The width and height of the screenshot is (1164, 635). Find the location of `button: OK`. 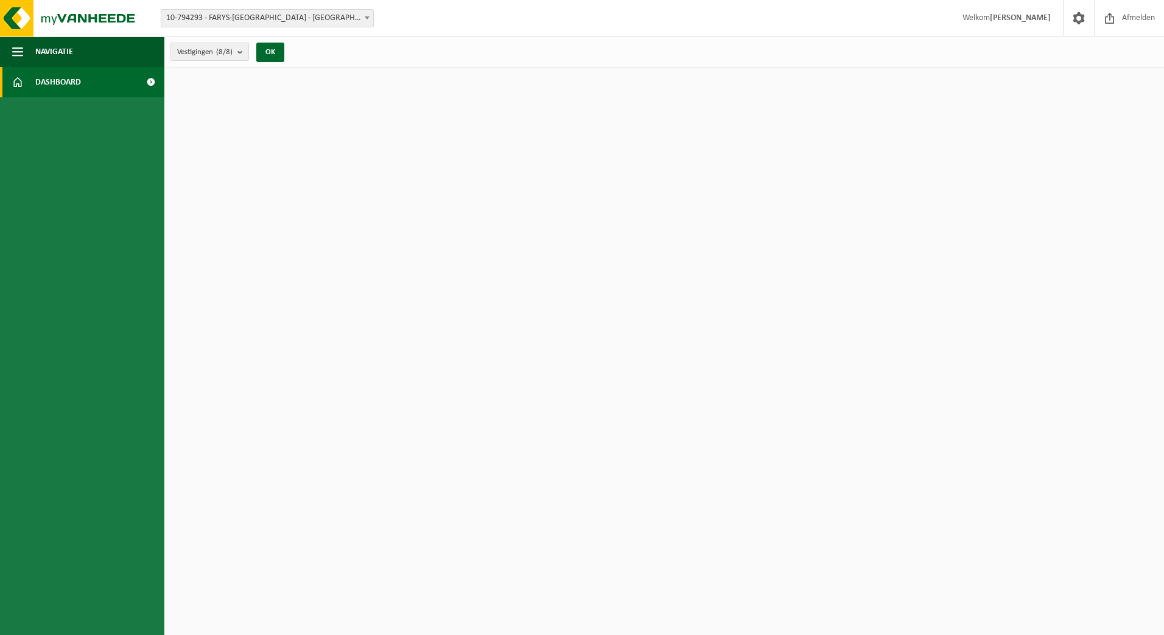

button: OK is located at coordinates (270, 52).